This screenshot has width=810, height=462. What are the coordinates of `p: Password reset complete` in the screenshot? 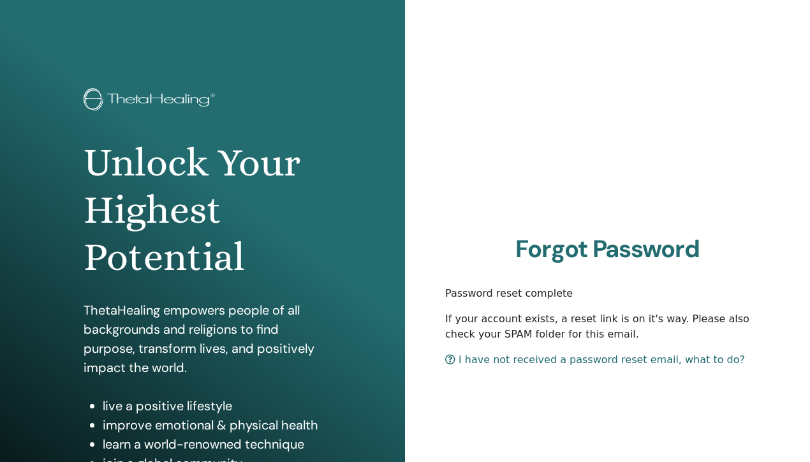 It's located at (607, 293).